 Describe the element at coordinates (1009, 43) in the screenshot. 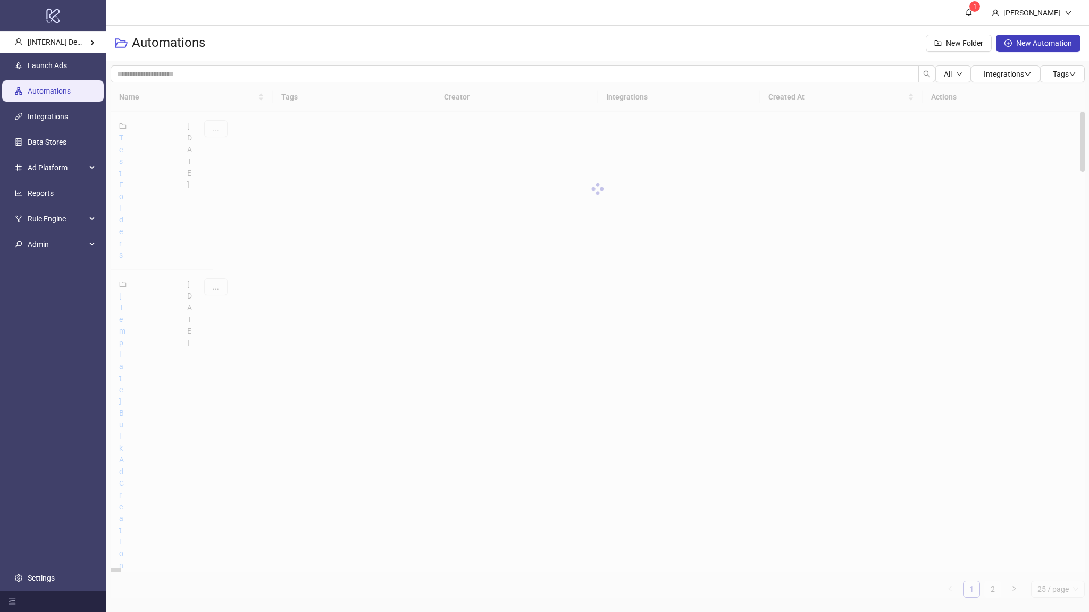

I see `span: plus-circle` at that location.